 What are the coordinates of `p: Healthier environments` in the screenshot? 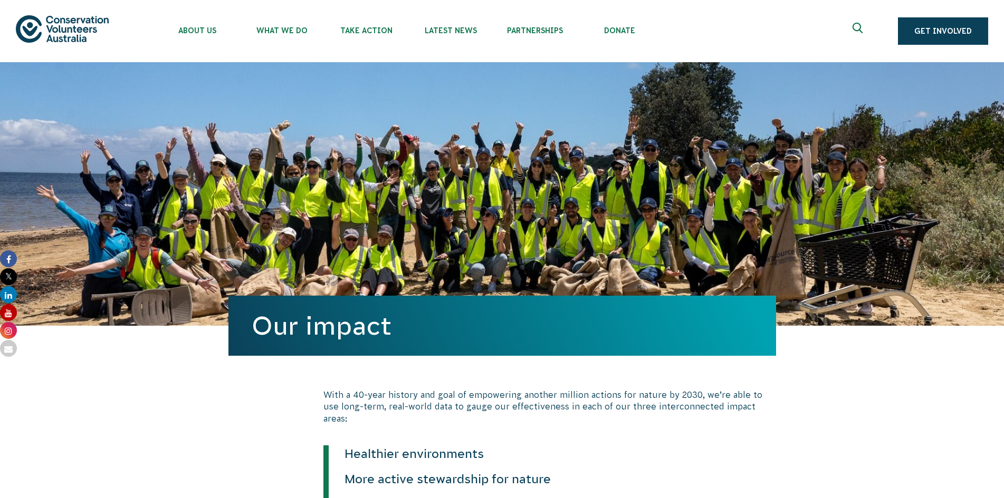 It's located at (518, 454).